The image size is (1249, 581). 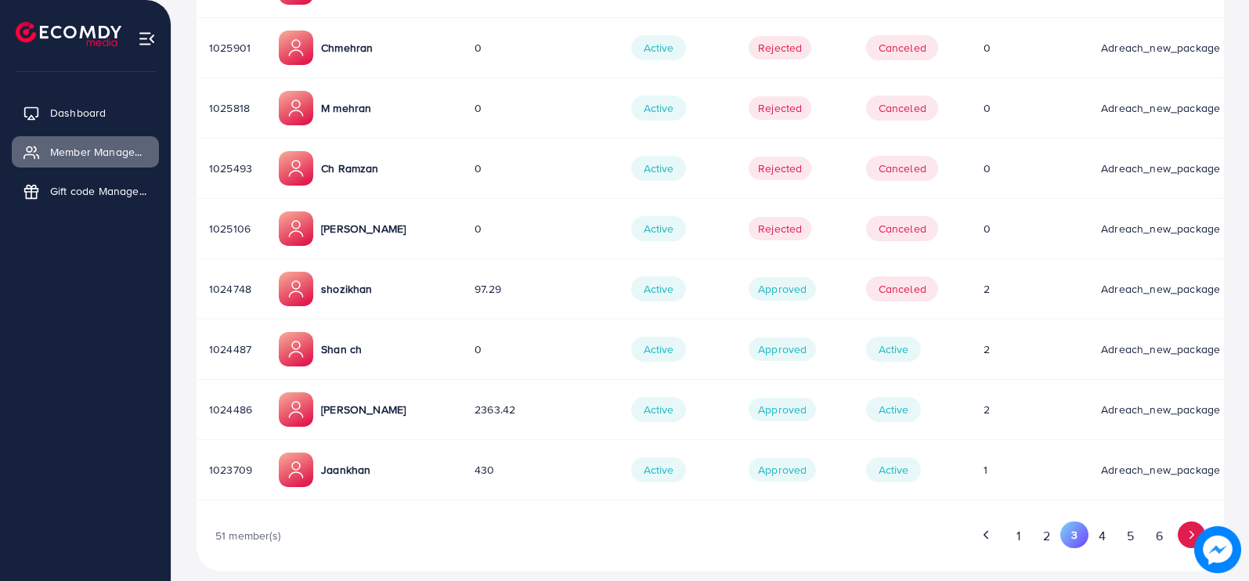 I want to click on span: 1024486, so click(x=230, y=410).